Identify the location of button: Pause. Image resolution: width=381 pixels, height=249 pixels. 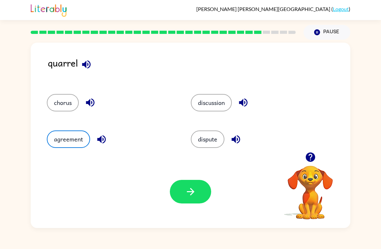
(327, 32).